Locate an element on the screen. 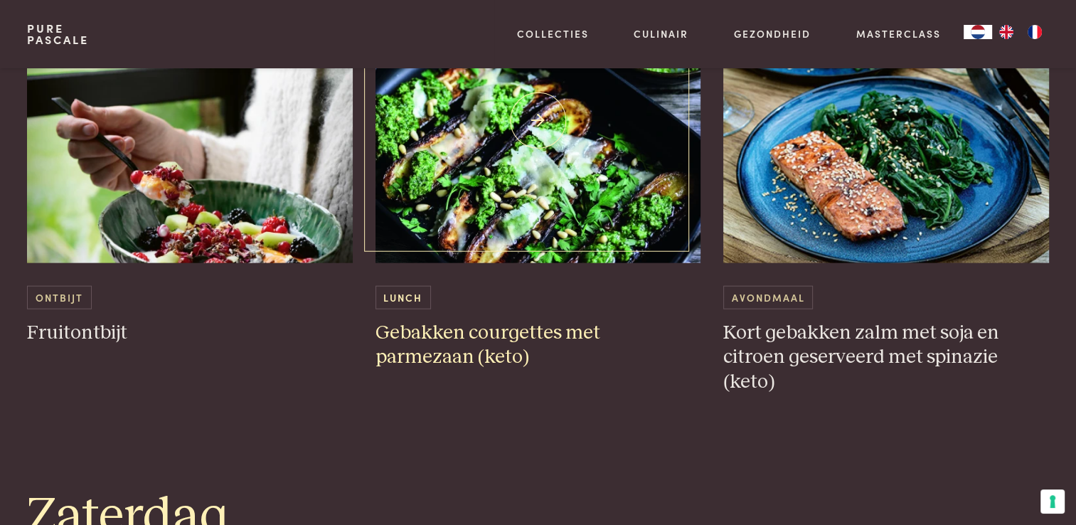 The height and width of the screenshot is (525, 1076). button: Uw voorkeuren voor toestemming voor trackingtechnologieën is located at coordinates (1052, 501).